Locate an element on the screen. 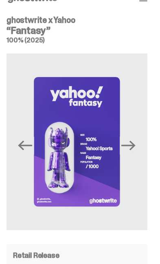  button: Previous is located at coordinates (25, 146).